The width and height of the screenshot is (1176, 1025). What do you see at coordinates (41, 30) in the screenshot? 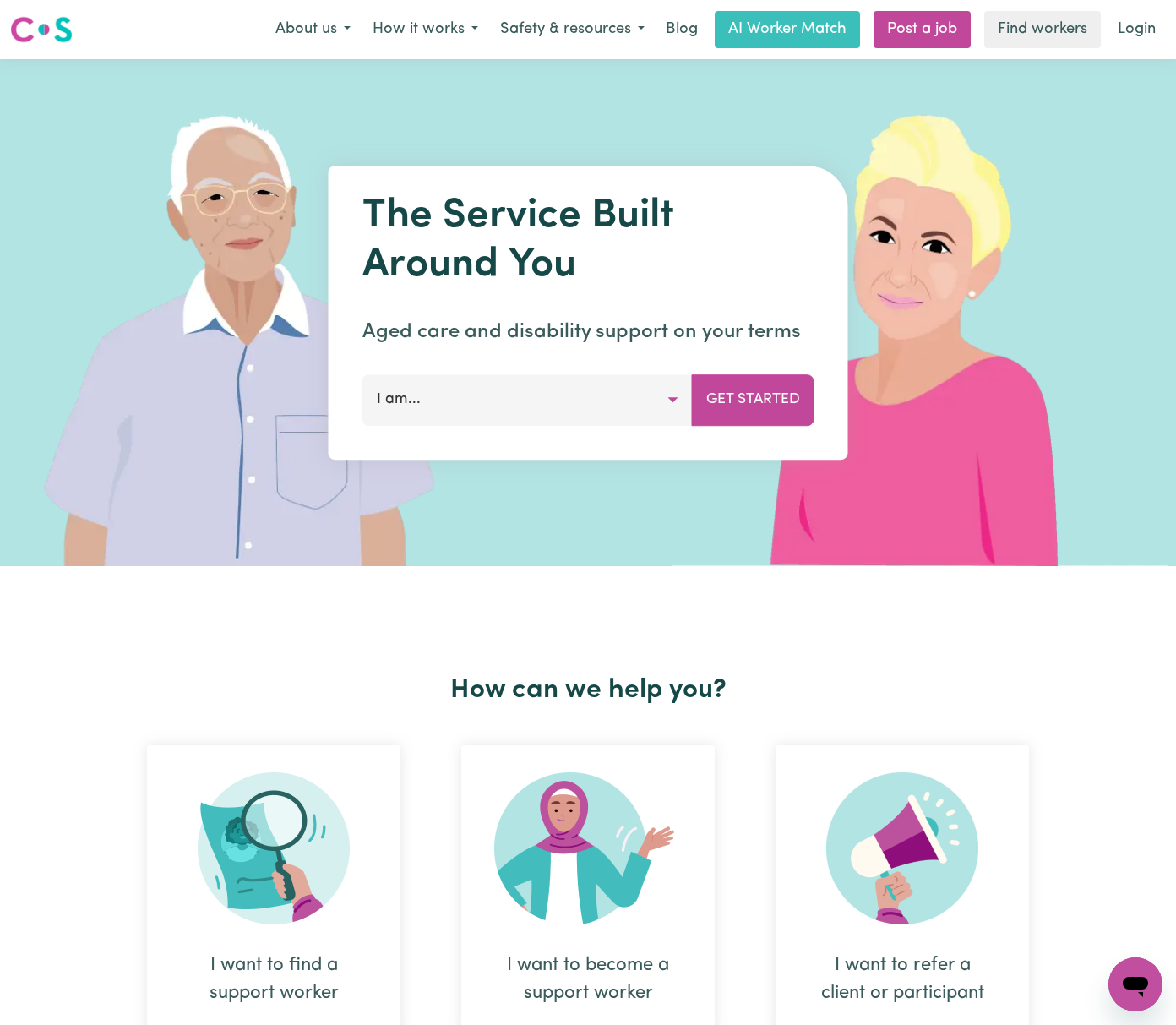
I see `a: Careseekers logo` at bounding box center [41, 30].